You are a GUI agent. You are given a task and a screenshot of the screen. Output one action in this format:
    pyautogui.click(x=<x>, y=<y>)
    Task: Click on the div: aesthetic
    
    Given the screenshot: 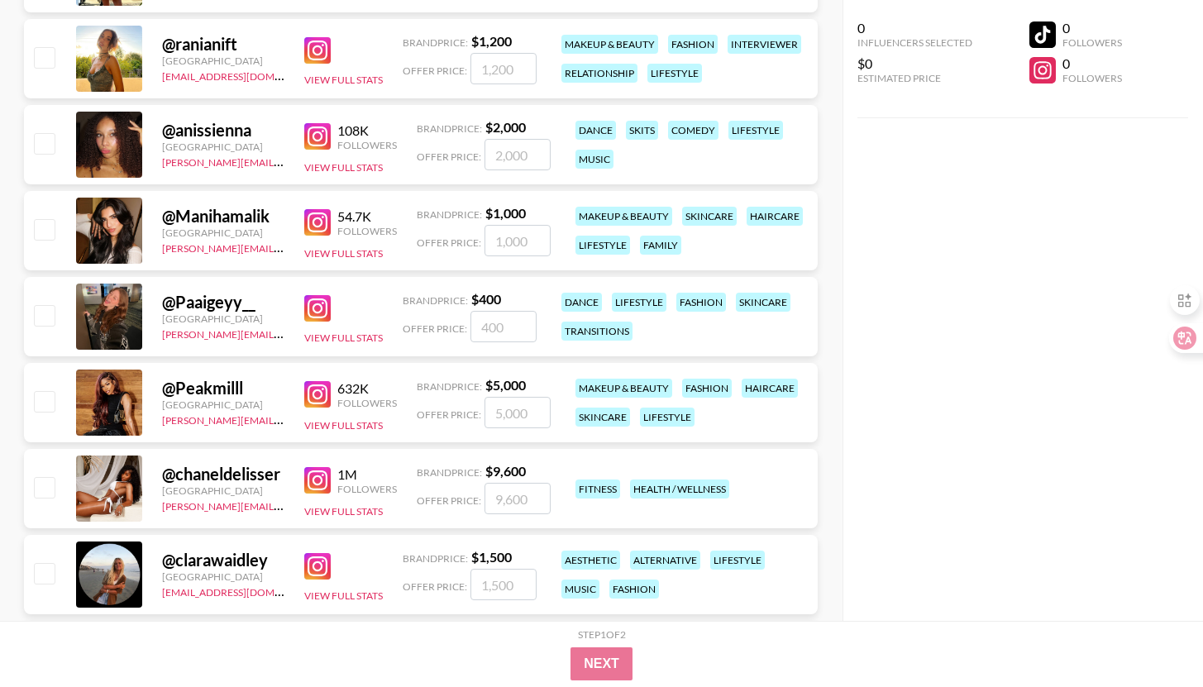 What is the action you would take?
    pyautogui.click(x=590, y=560)
    